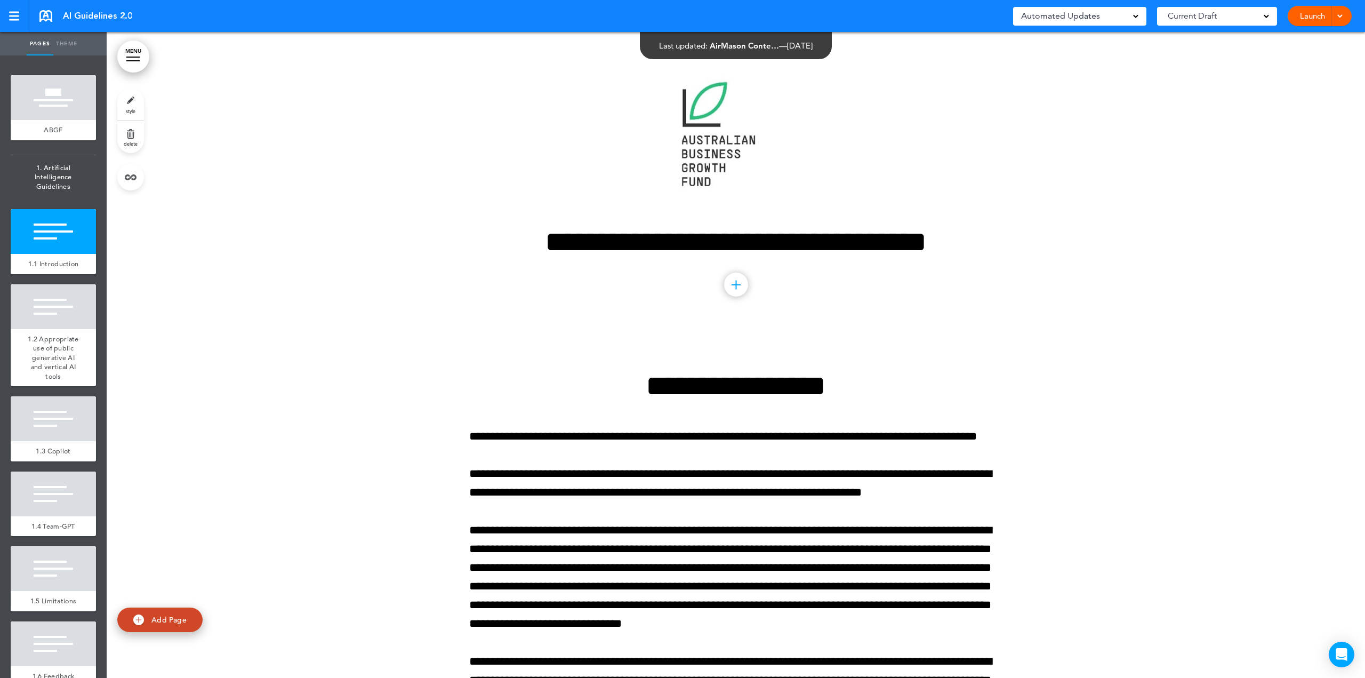 Image resolution: width=1365 pixels, height=678 pixels. I want to click on span: ABGF, so click(53, 130).